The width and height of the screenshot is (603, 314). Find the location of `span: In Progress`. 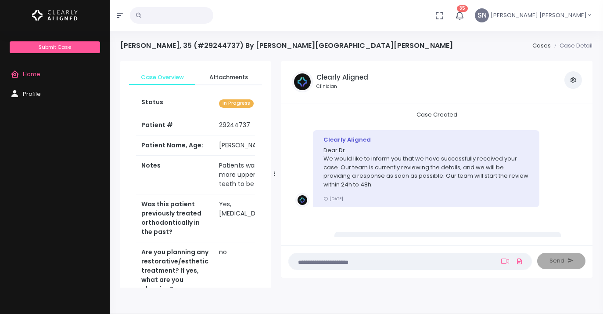

span: In Progress is located at coordinates (236, 103).